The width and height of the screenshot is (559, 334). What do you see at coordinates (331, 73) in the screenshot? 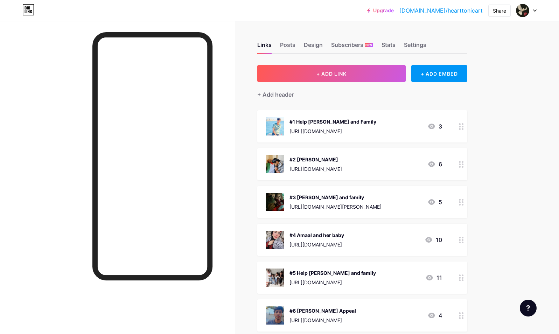
I see `button: + ADD LINK` at bounding box center [331, 73].